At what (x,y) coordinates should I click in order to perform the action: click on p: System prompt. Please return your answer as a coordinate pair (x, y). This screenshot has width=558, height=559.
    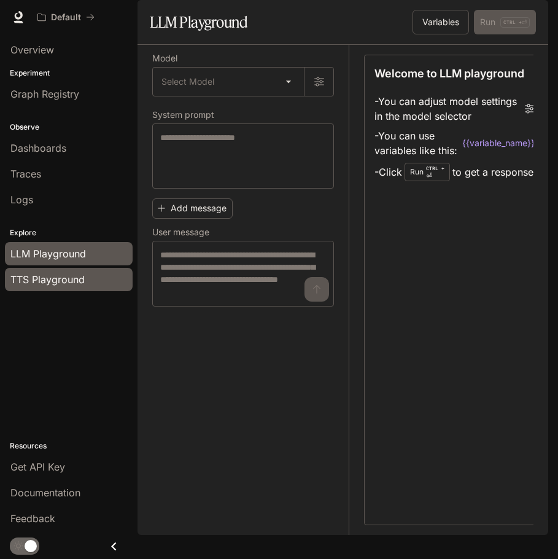
    Looking at the image, I should click on (183, 115).